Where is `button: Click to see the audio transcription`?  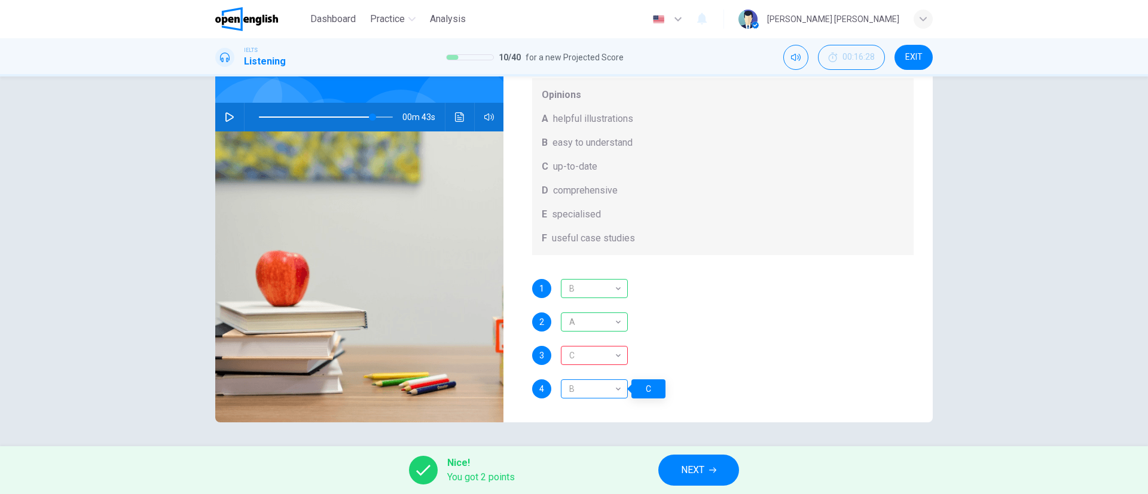 button: Click to see the audio transcription is located at coordinates (460, 117).